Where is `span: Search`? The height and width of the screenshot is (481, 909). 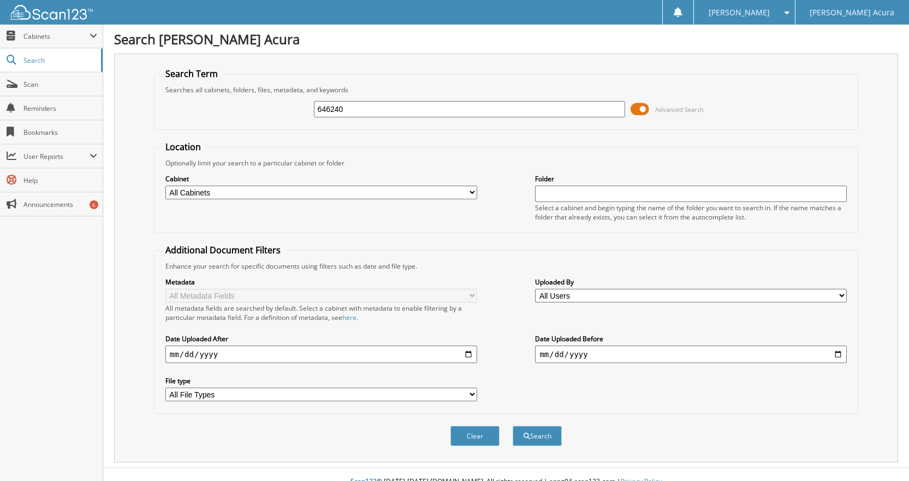 span: Search is located at coordinates (60, 60).